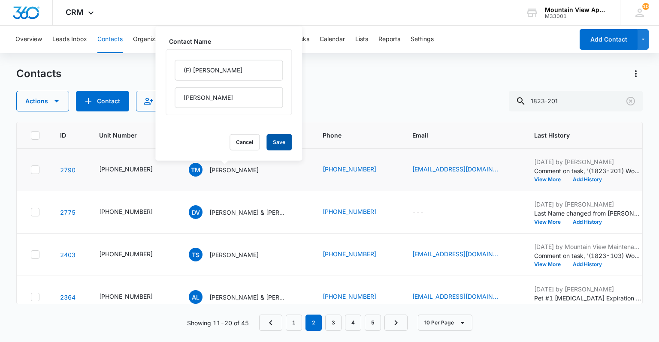 This screenshot has width=659, height=342. I want to click on button: Overview, so click(29, 39).